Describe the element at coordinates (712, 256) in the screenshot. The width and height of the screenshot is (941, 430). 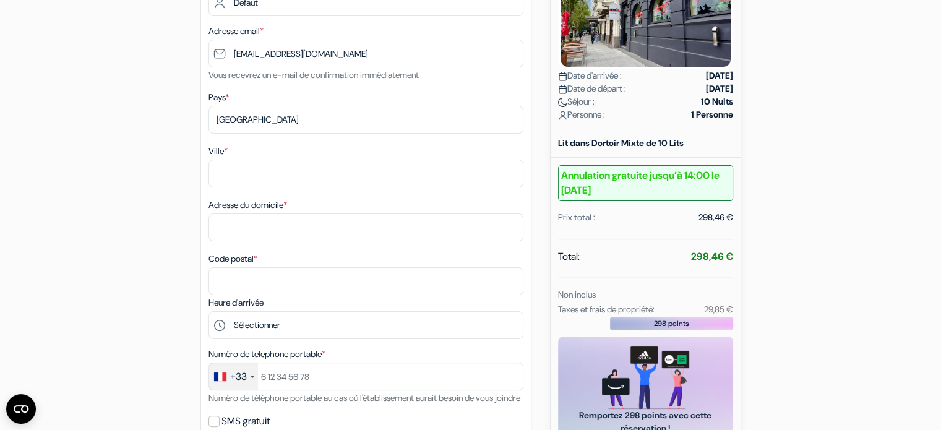
I see `strong: 298,46 €` at that location.